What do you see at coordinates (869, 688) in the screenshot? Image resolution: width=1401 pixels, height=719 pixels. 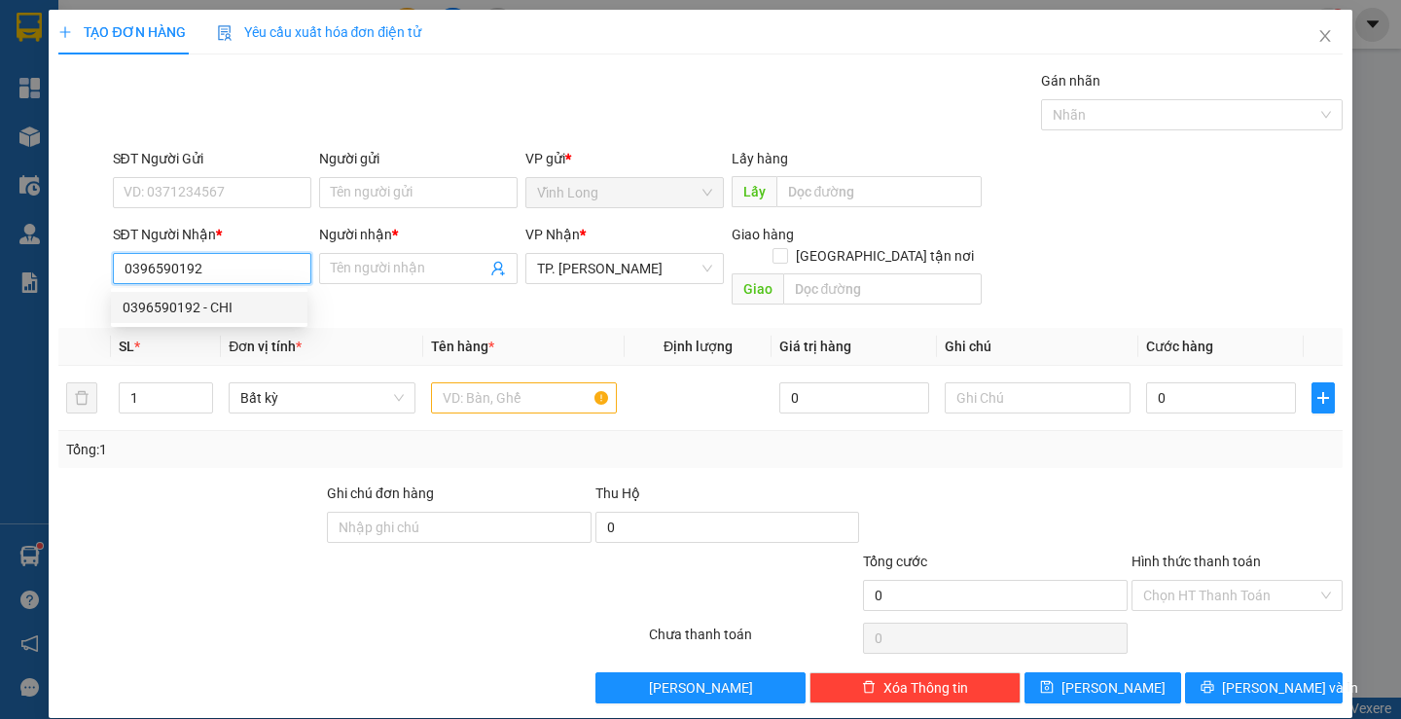 I see `span: delete` at bounding box center [869, 688].